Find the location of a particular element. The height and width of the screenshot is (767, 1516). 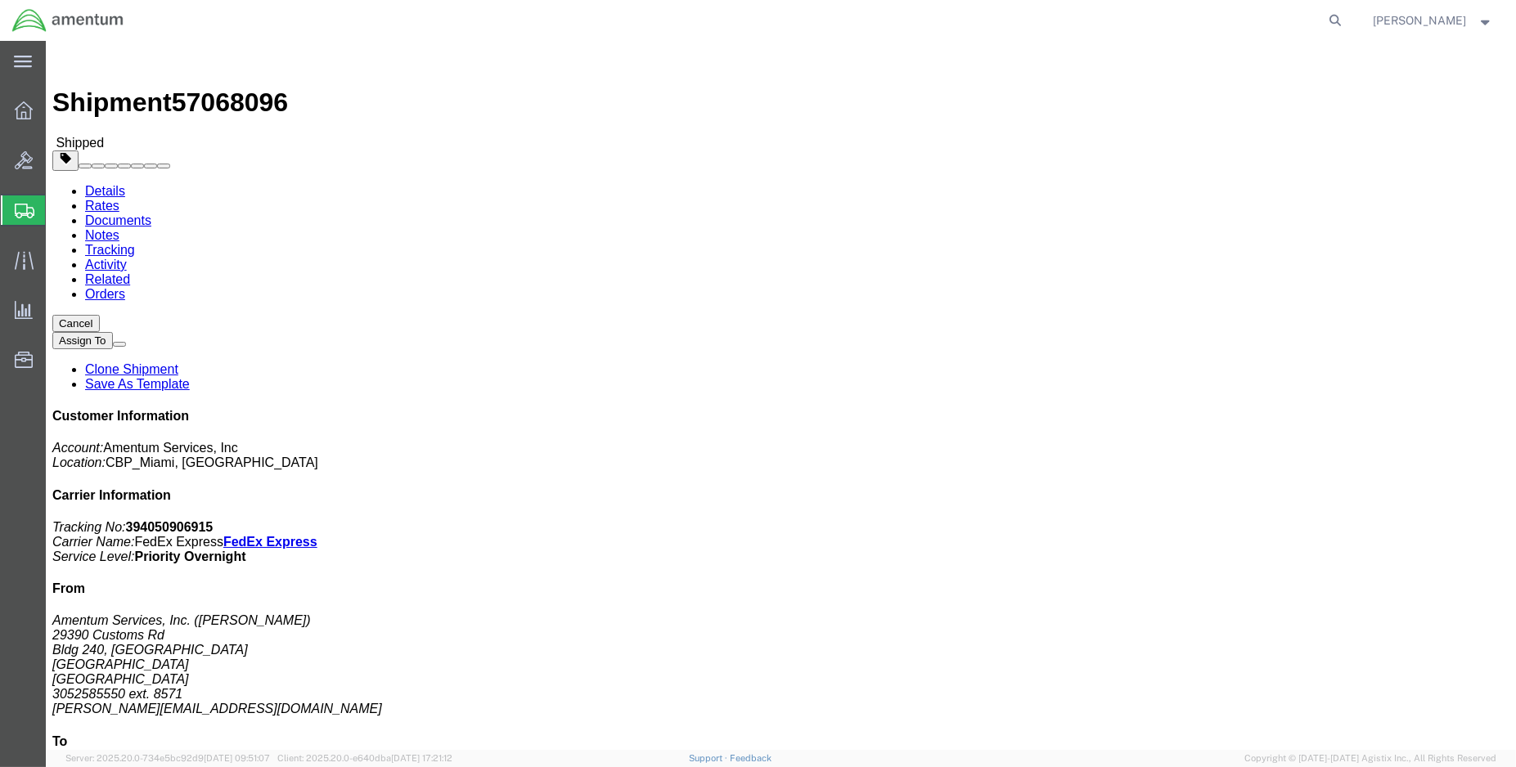

span: Brian Marquez is located at coordinates (1420, 20).